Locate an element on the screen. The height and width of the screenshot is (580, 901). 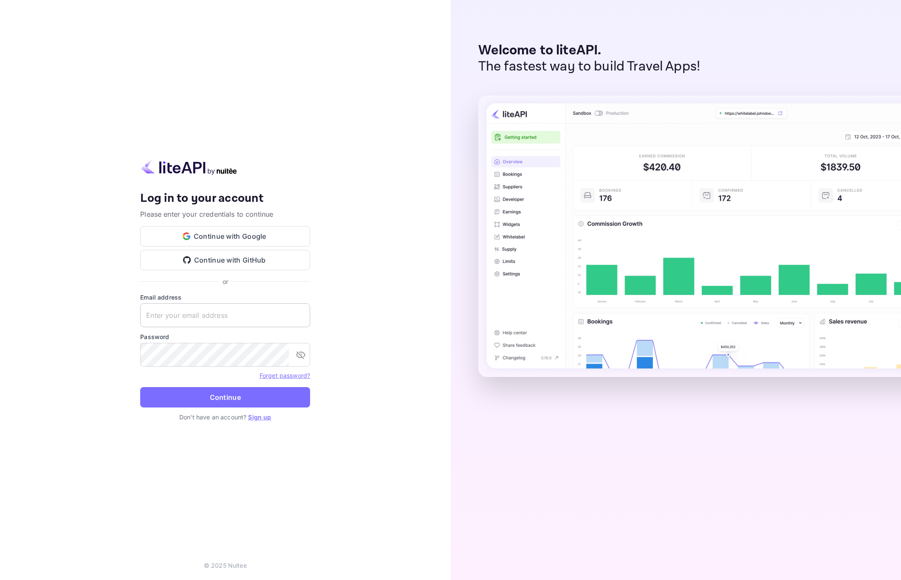
img: liteapi is located at coordinates (189, 166).